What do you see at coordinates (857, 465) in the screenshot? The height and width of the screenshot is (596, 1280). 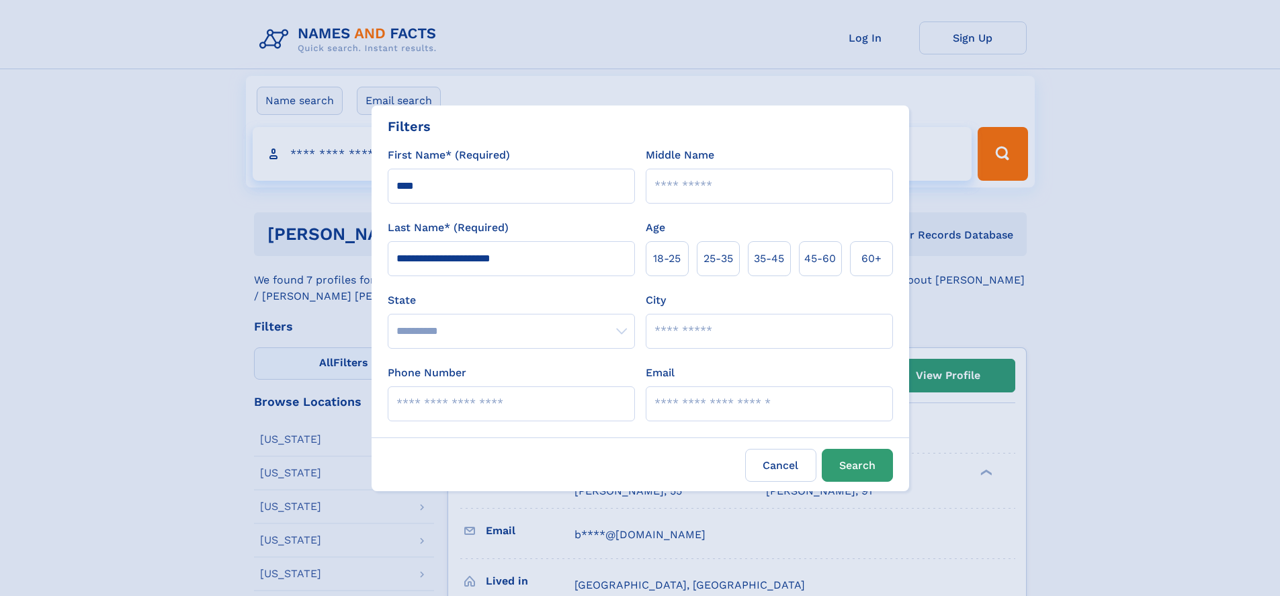 I see `button: Search` at bounding box center [857, 465].